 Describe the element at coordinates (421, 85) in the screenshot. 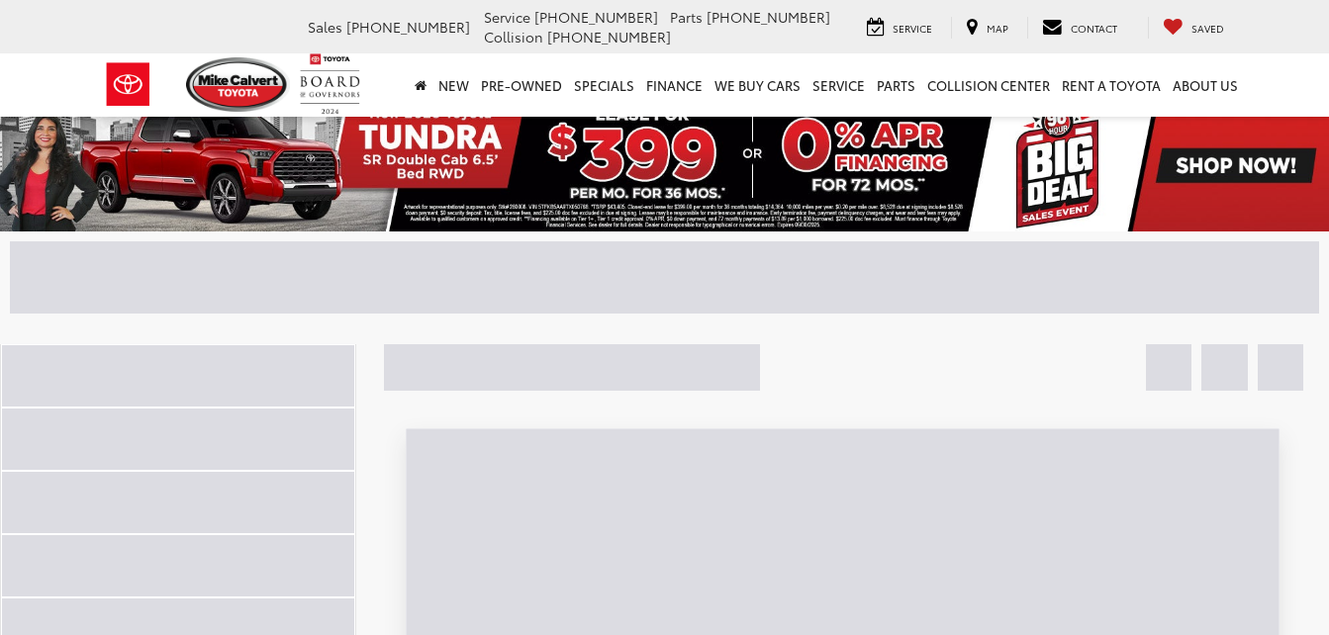

I see `a: Home` at that location.